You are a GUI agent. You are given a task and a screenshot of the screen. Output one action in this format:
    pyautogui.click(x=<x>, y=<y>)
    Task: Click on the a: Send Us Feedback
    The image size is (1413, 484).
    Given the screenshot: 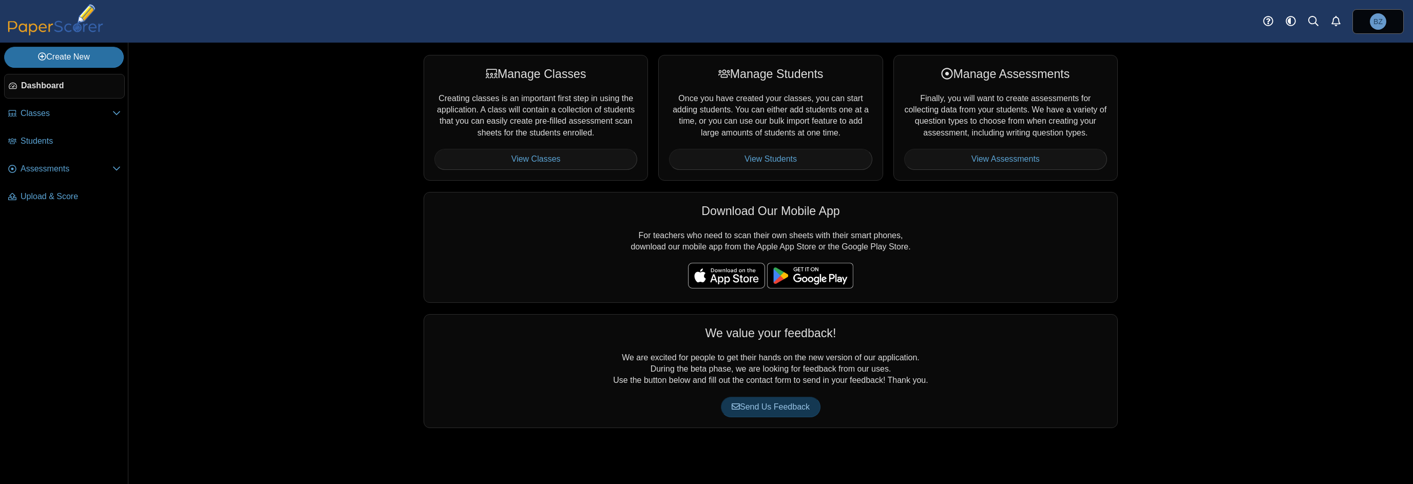 What is the action you would take?
    pyautogui.click(x=771, y=407)
    